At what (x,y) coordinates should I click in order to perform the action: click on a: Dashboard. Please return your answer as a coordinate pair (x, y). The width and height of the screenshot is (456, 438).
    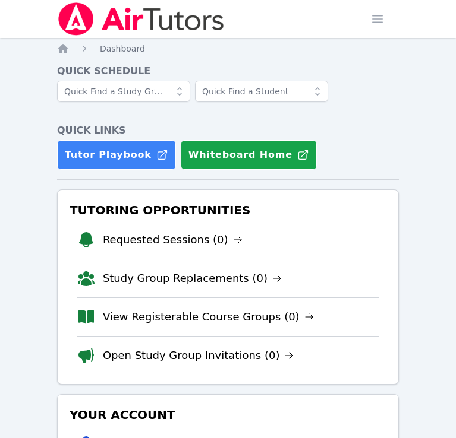
    Looking at the image, I should click on (122, 49).